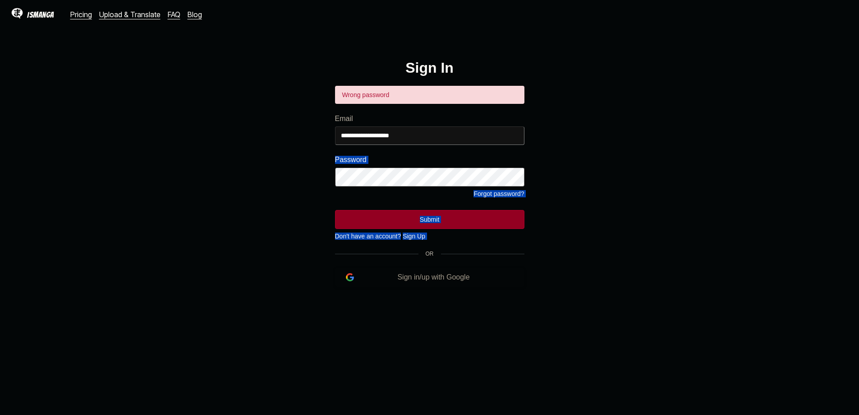 This screenshot has width=859, height=415. Describe the element at coordinates (430, 119) in the screenshot. I see `label: Email` at that location.